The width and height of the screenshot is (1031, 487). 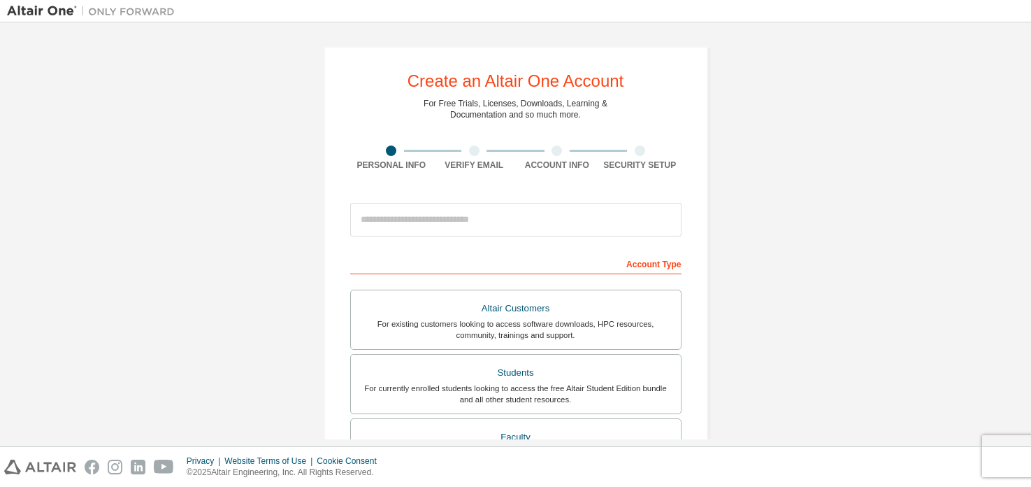 What do you see at coordinates (516, 329) in the screenshot?
I see `div: For existing customers looking to access software downloads, HPC resources, community, trainings ...` at bounding box center [516, 329].